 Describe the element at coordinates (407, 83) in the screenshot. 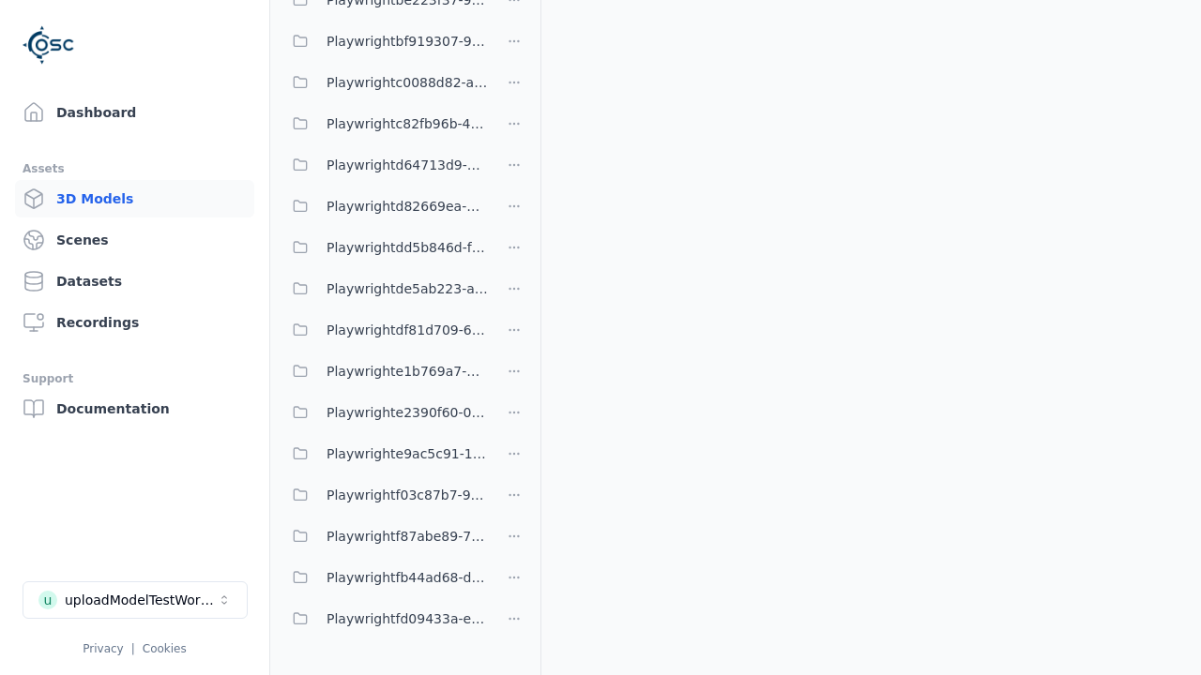

I see `span: Playwrightc0088d82-a9f4-4e8c-929c-3d42af70e123` at that location.